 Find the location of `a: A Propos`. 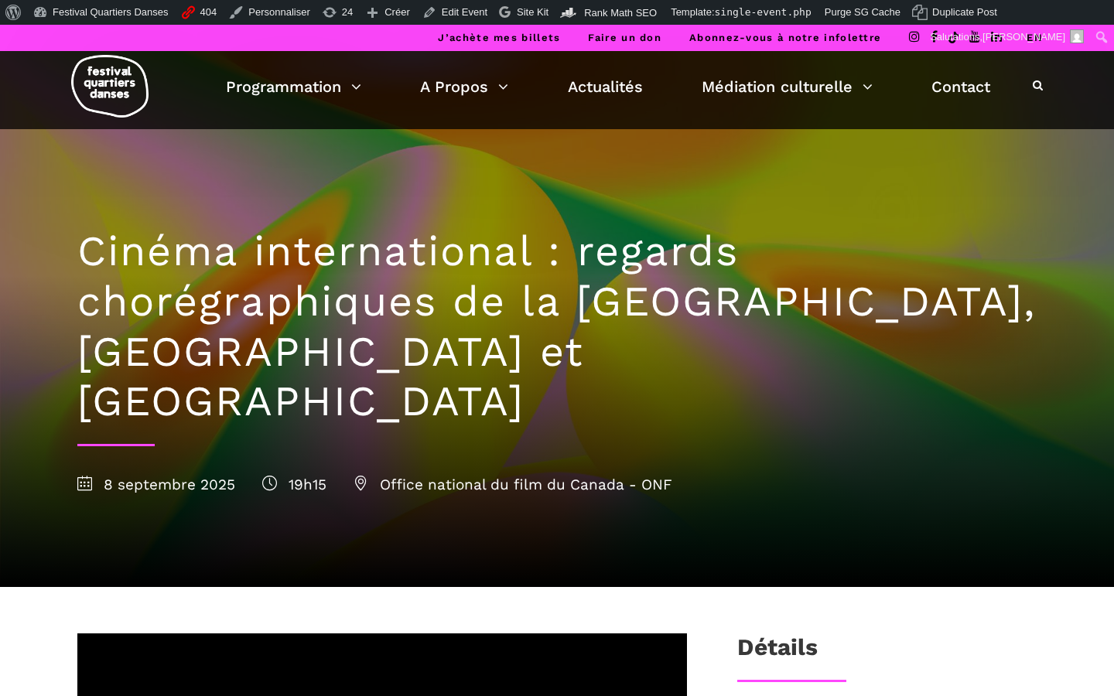

a: A Propos is located at coordinates (464, 87).